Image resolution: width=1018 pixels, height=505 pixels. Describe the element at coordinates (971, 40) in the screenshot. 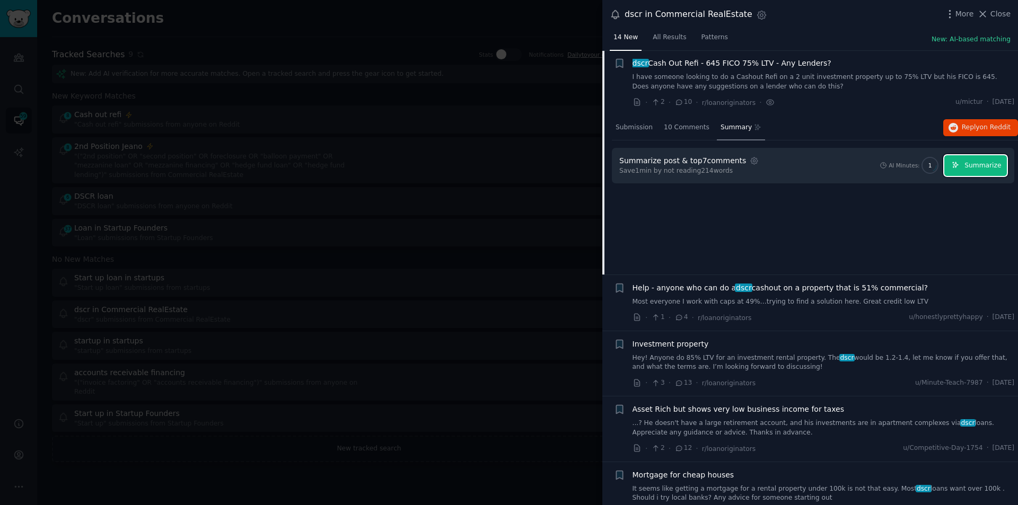

I see `button: New: AI-based matching` at that location.